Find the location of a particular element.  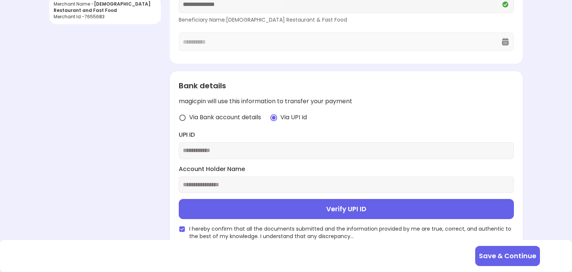

span: Via Bank account details is located at coordinates (225, 117).